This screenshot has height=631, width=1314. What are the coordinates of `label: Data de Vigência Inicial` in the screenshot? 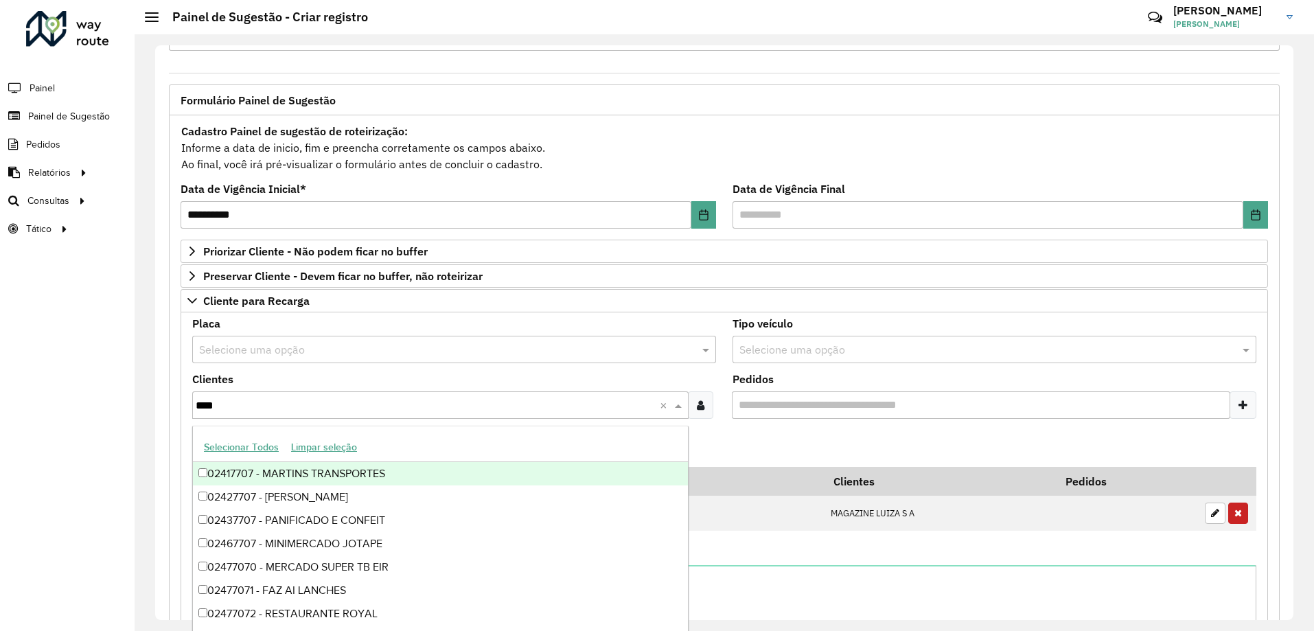 It's located at (243, 189).